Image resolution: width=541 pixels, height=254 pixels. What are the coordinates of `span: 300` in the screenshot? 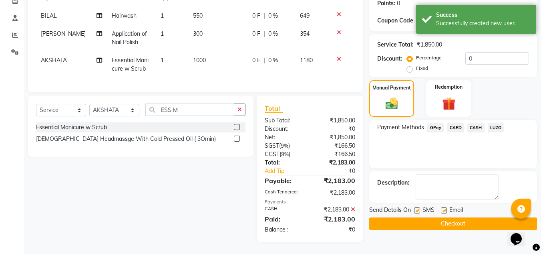 It's located at (198, 34).